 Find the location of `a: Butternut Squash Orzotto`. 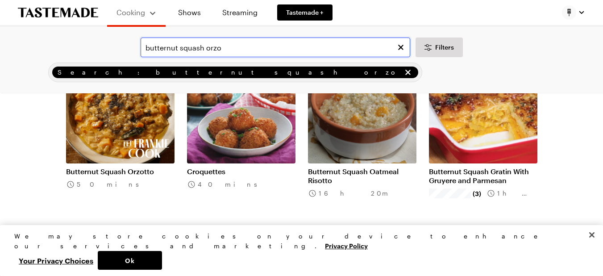

a: Butternut Squash Orzotto is located at coordinates (120, 171).